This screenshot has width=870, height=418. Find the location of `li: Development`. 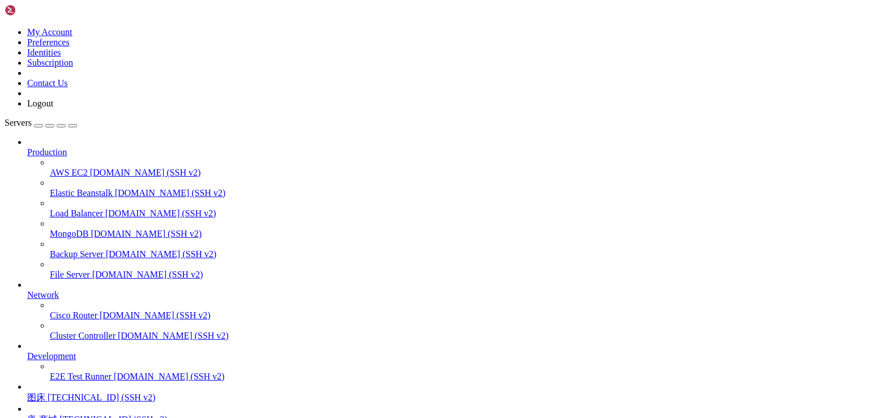

li: Development is located at coordinates (447, 362).